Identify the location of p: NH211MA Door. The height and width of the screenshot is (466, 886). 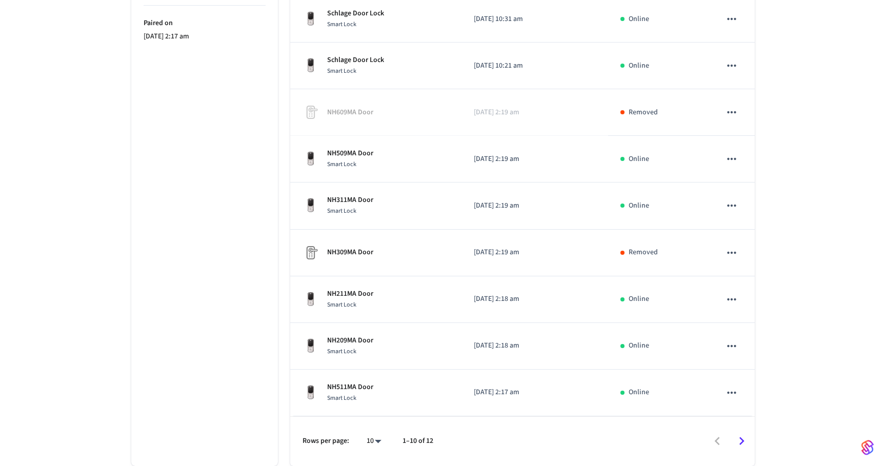
(350, 294).